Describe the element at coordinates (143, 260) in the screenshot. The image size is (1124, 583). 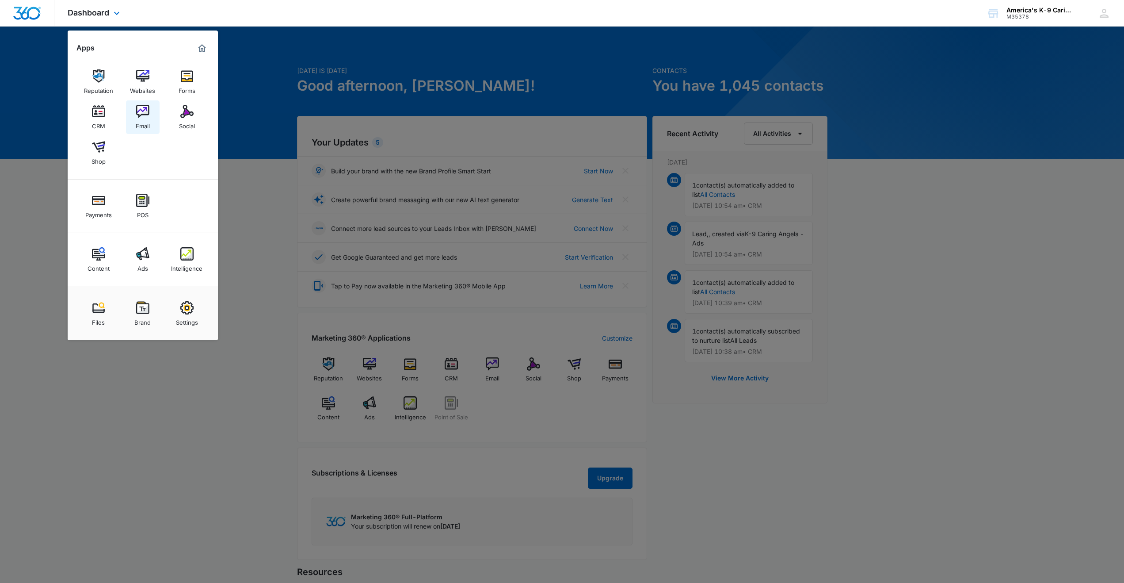
I see `a: Ads` at that location.